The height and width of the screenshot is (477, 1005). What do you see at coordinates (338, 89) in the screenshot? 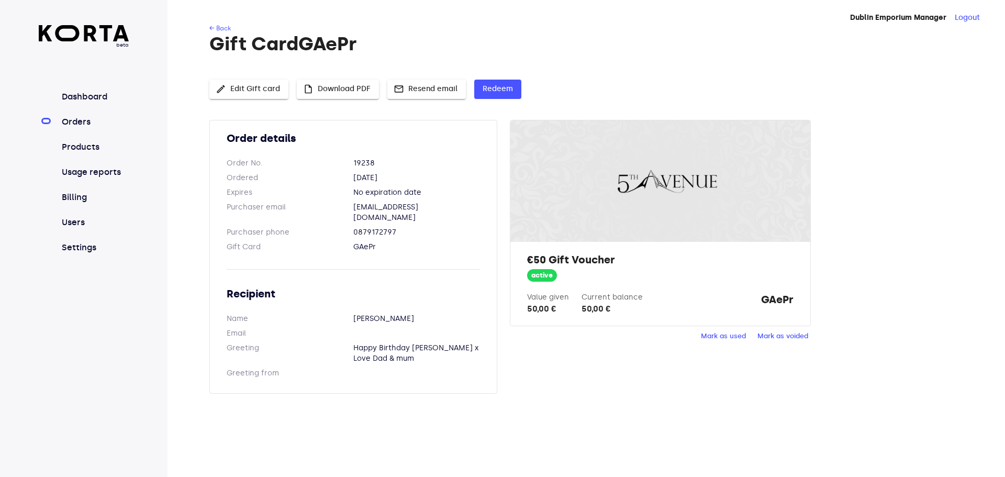
I see `button: Download PDF` at bounding box center [338, 89].